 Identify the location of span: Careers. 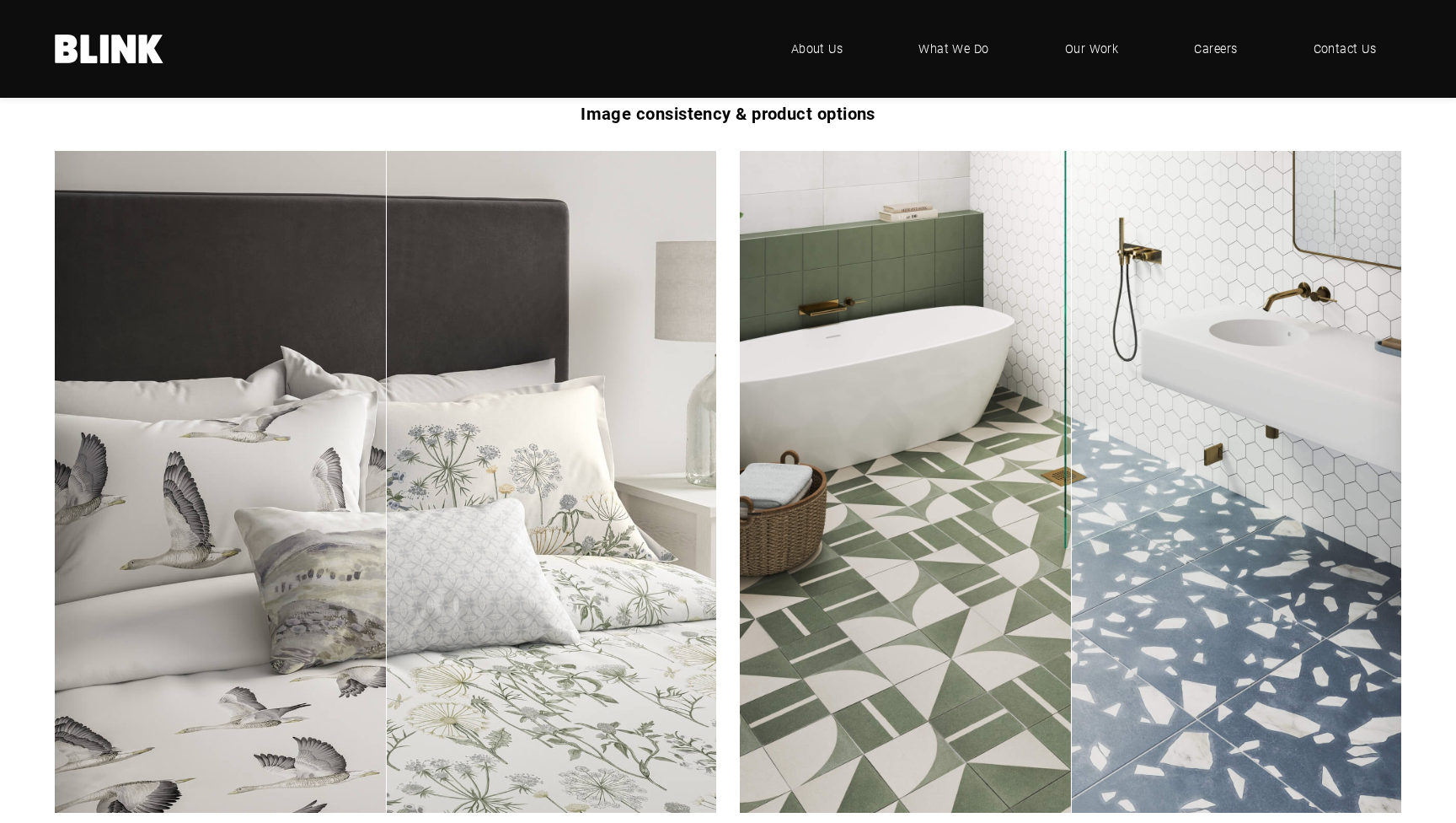
(1215, 49).